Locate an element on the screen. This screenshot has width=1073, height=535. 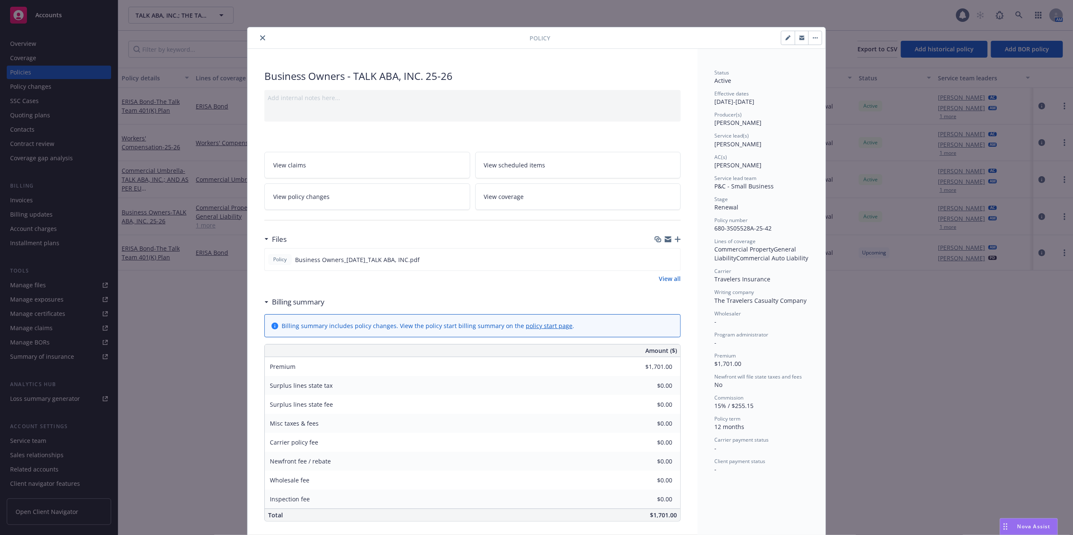
div: Add internal notes here... is located at coordinates (472, 98).